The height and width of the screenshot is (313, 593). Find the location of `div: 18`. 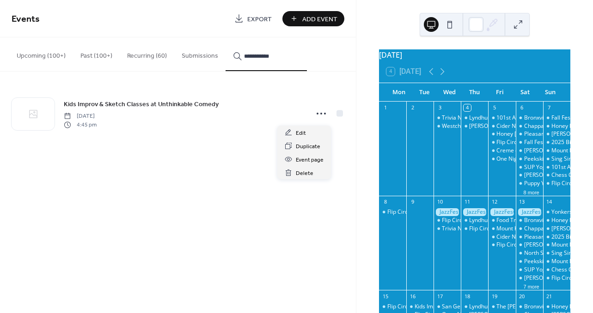

div: 18 is located at coordinates (467, 296).